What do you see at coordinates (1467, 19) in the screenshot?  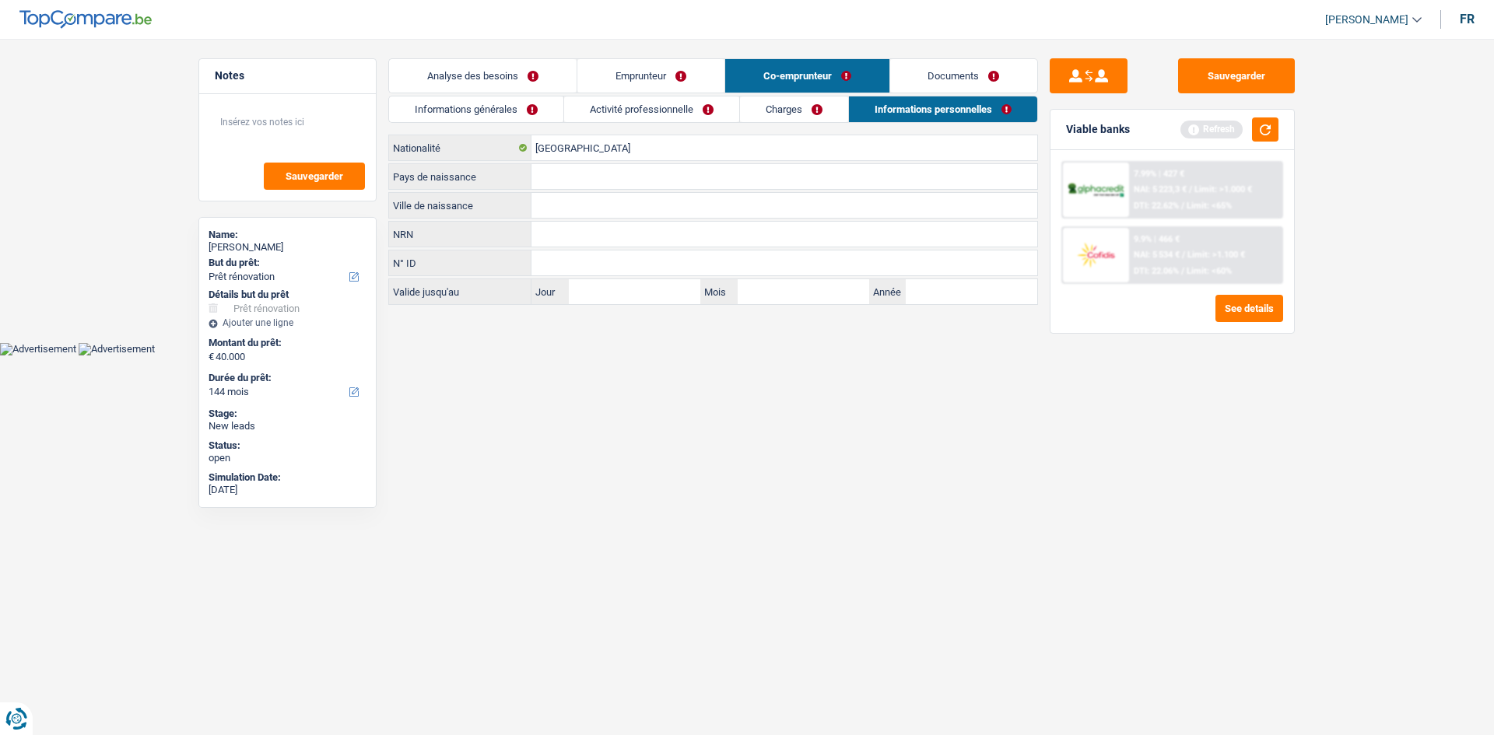 I see `div: fr` at bounding box center [1467, 19].